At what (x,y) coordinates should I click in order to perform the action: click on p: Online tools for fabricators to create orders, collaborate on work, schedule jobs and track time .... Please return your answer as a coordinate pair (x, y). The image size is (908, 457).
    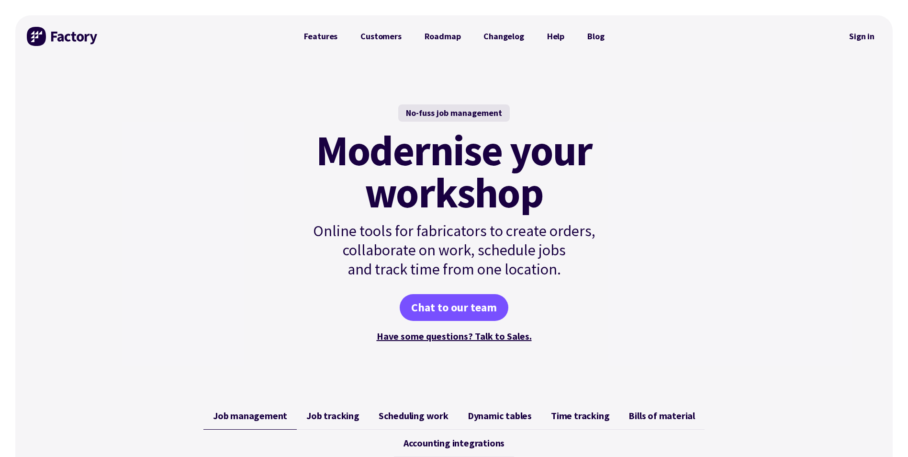
    Looking at the image, I should click on (454, 250).